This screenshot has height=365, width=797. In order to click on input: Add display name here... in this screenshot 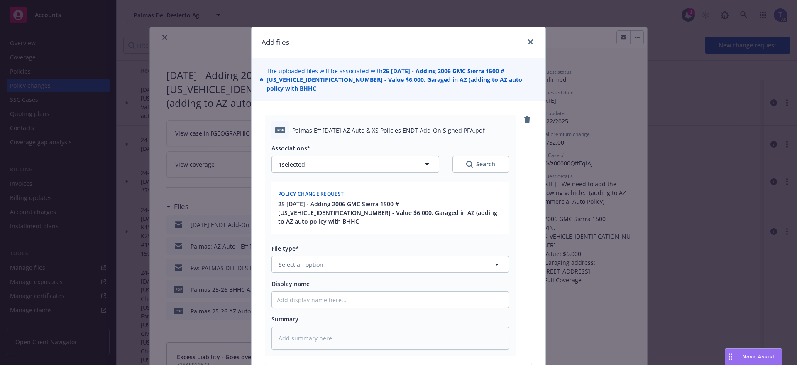, I will do `click(390, 299)`.